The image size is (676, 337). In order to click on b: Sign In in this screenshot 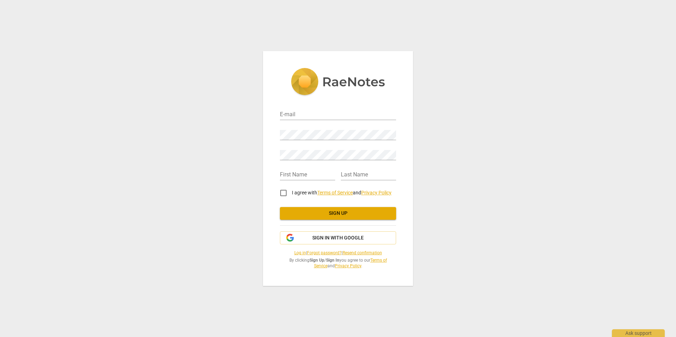, I will do `click(333, 260)`.